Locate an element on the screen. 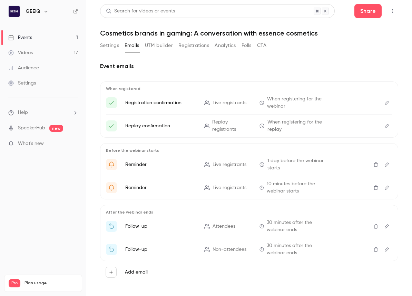  button: Emails is located at coordinates (132, 46).